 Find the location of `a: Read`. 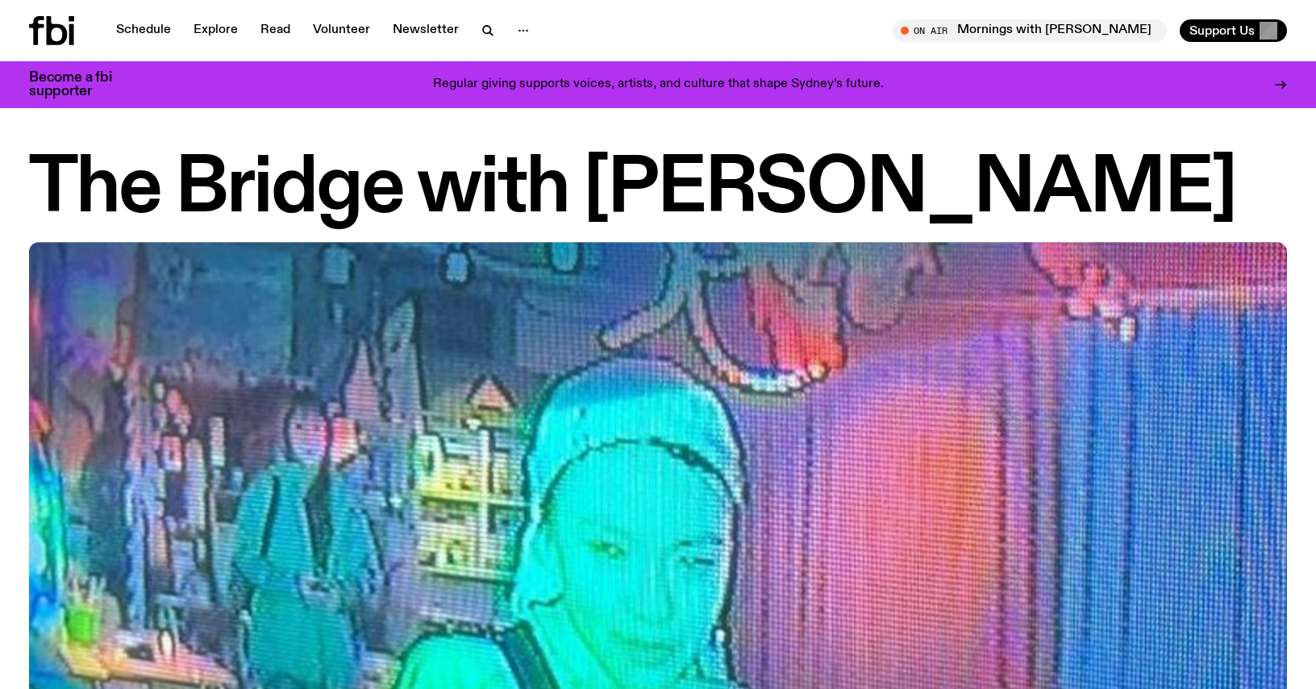

a: Read is located at coordinates (275, 31).